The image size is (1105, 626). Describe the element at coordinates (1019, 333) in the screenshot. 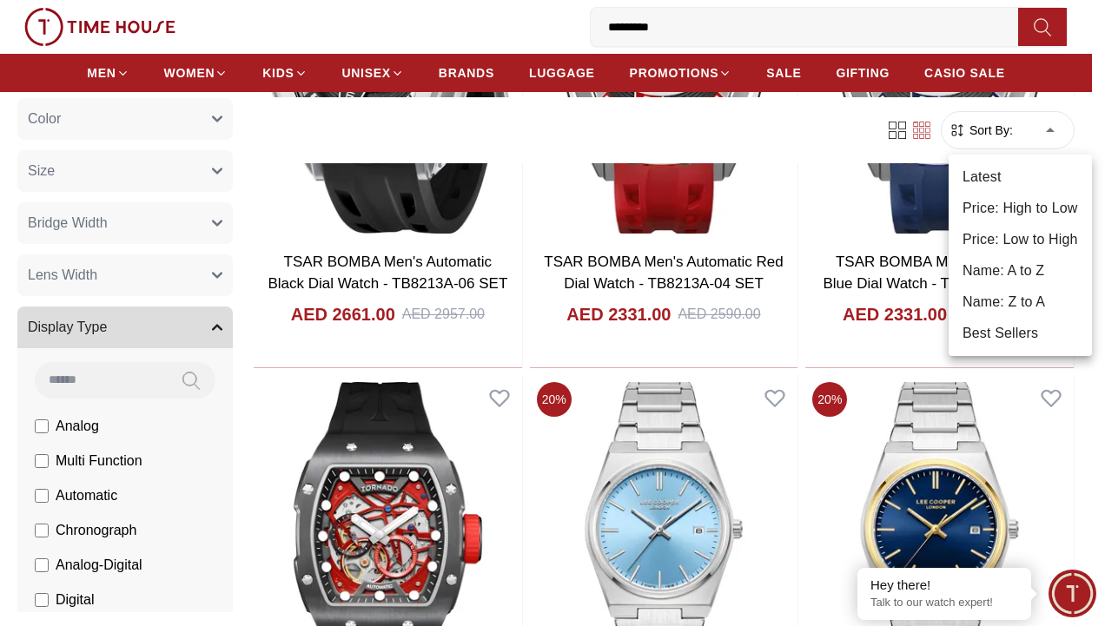

I see `li: Best Sellers` at that location.